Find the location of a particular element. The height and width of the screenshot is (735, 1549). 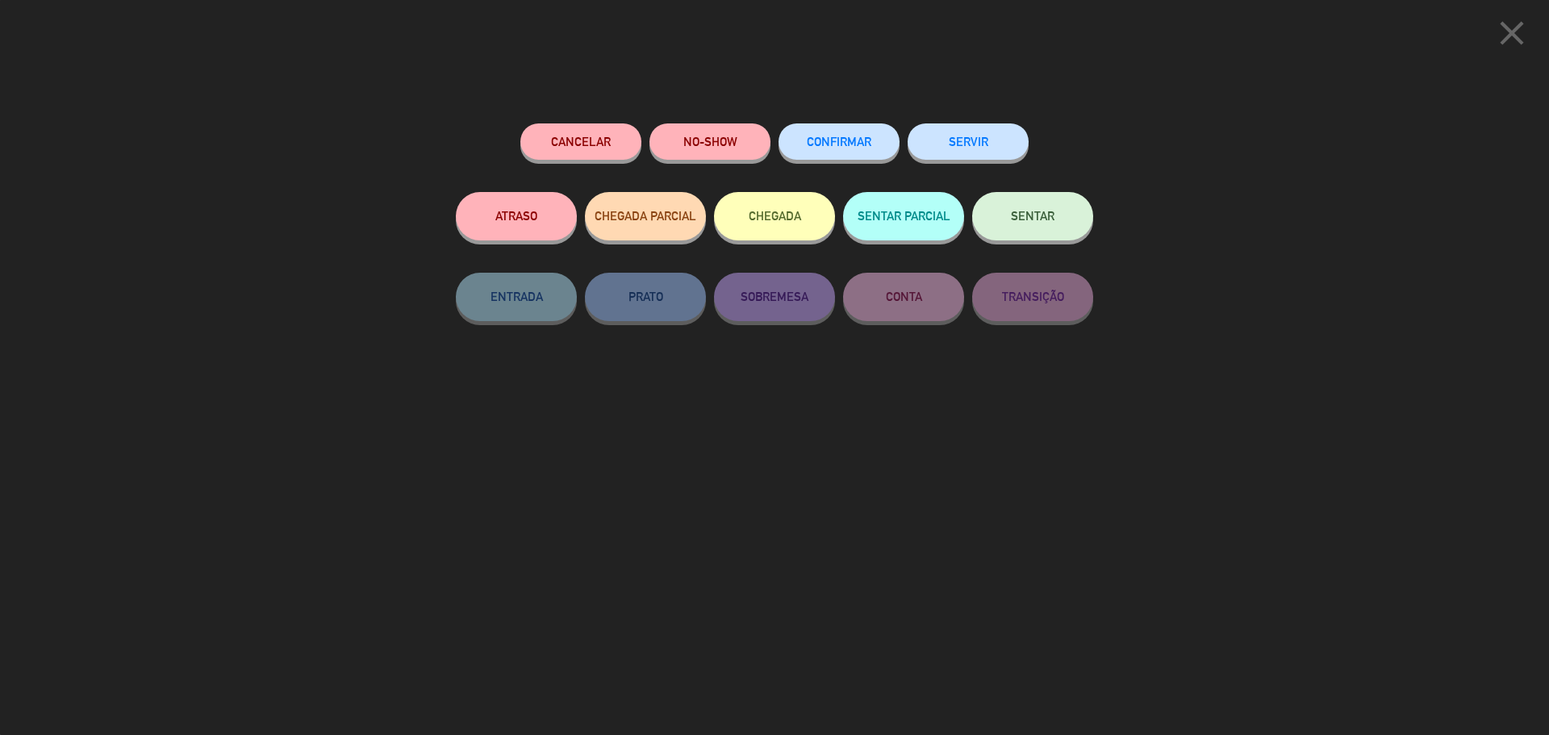

i: close is located at coordinates (1512, 33).